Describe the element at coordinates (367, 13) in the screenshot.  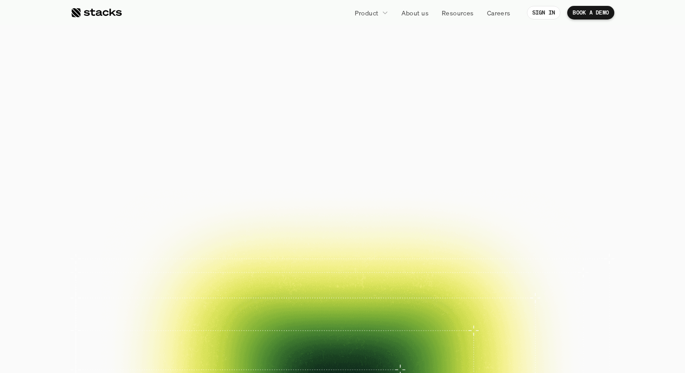
I see `p: Product` at that location.